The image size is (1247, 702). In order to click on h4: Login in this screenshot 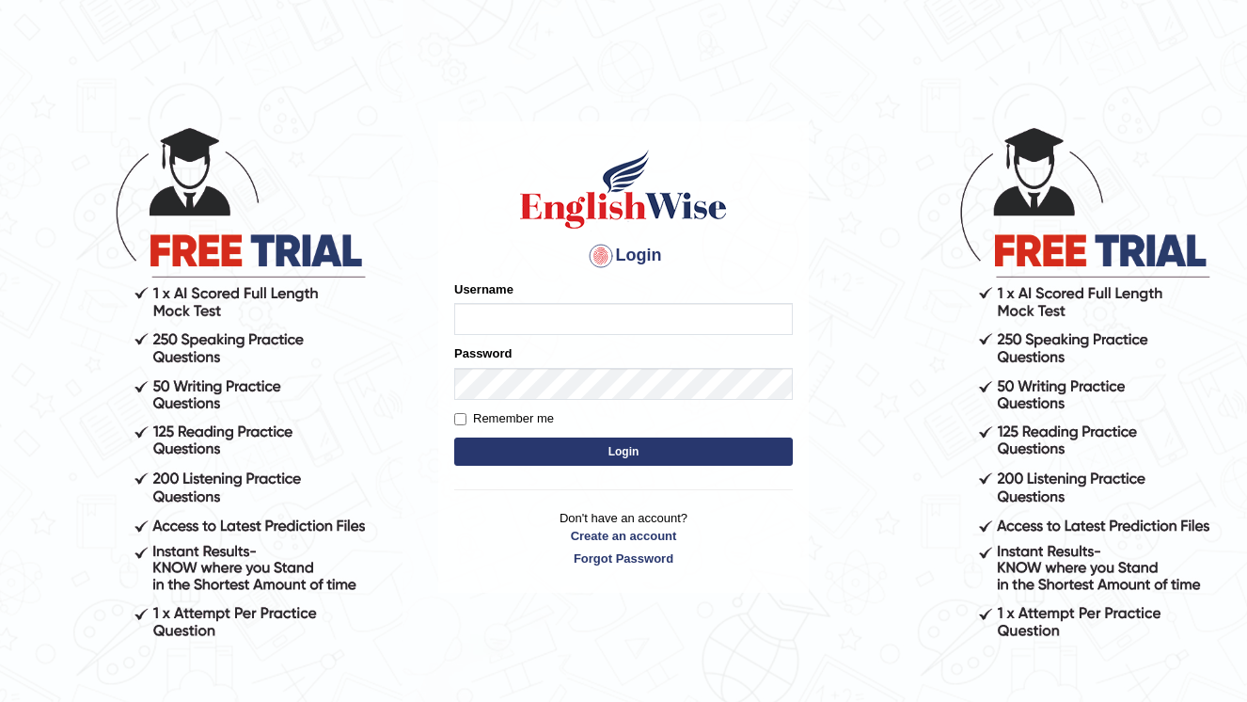, I will do `click(624, 256)`.